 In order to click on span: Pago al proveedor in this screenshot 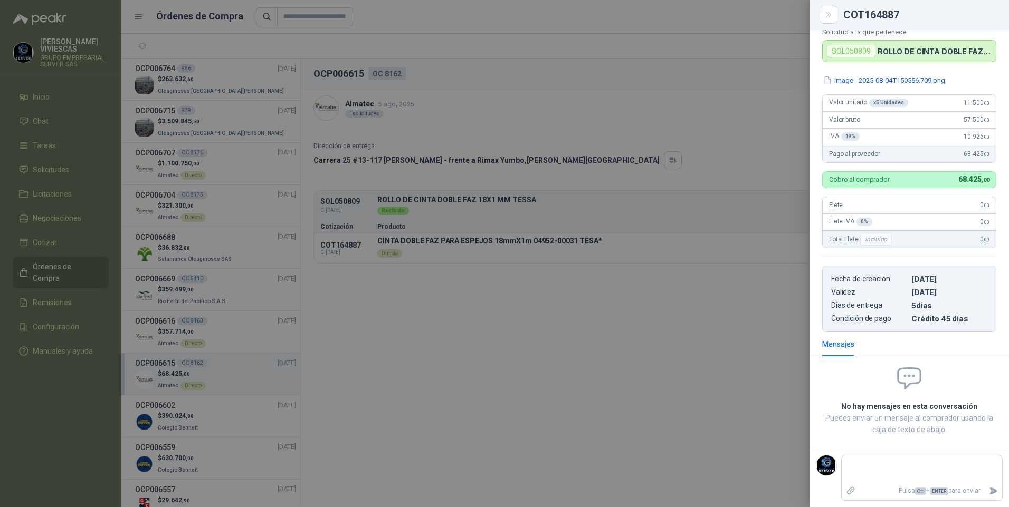, I will do `click(854, 154)`.